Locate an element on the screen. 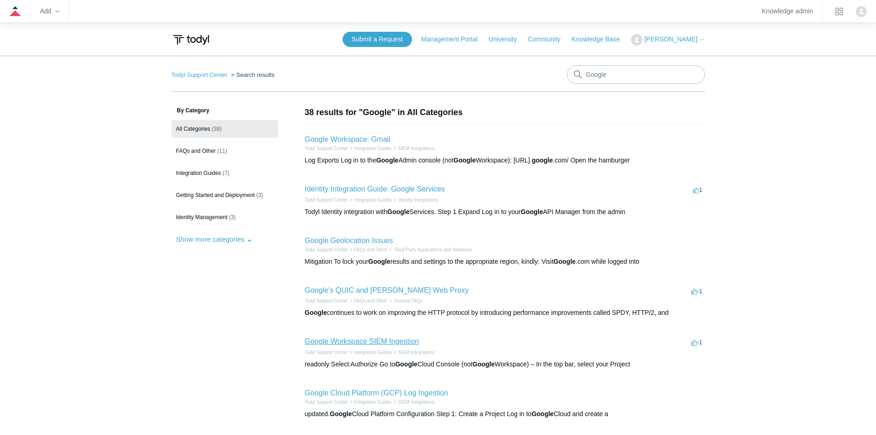 Image resolution: width=876 pixels, height=435 pixels. img: user avatar is located at coordinates (862, 12).